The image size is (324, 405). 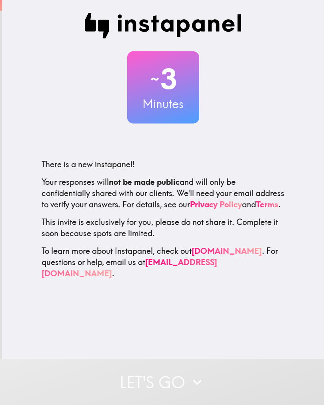 I want to click on p: This invite is exclusively for you, please do not share it. Complete it soon because spots are li..., so click(x=163, y=227).